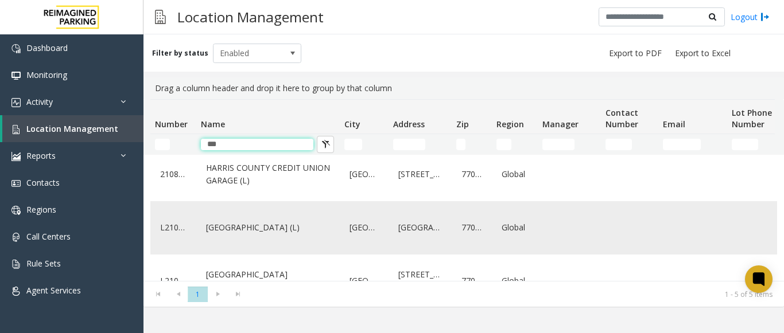 The height and width of the screenshot is (333, 784). What do you see at coordinates (635, 53) in the screenshot?
I see `button: Export to PDF` at bounding box center [635, 53].